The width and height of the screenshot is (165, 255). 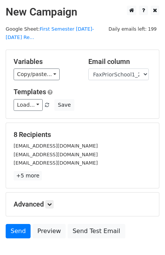 What do you see at coordinates (133, 29) in the screenshot?
I see `a: Daily emails left: 199` at bounding box center [133, 29].